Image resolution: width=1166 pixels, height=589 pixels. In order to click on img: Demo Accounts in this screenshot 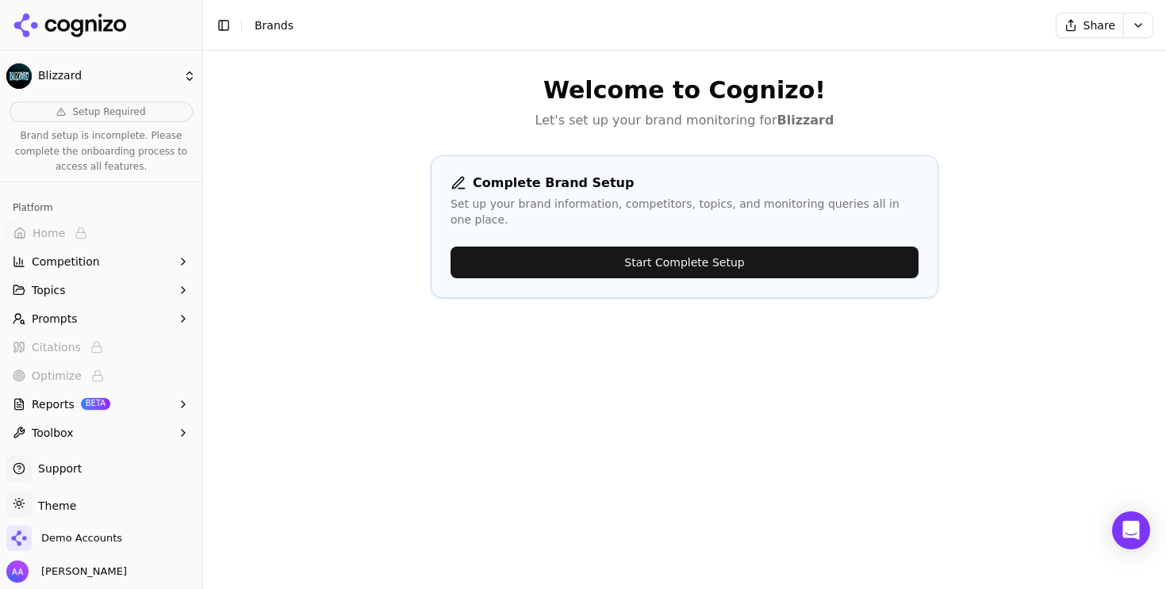, I will do `click(19, 539)`.